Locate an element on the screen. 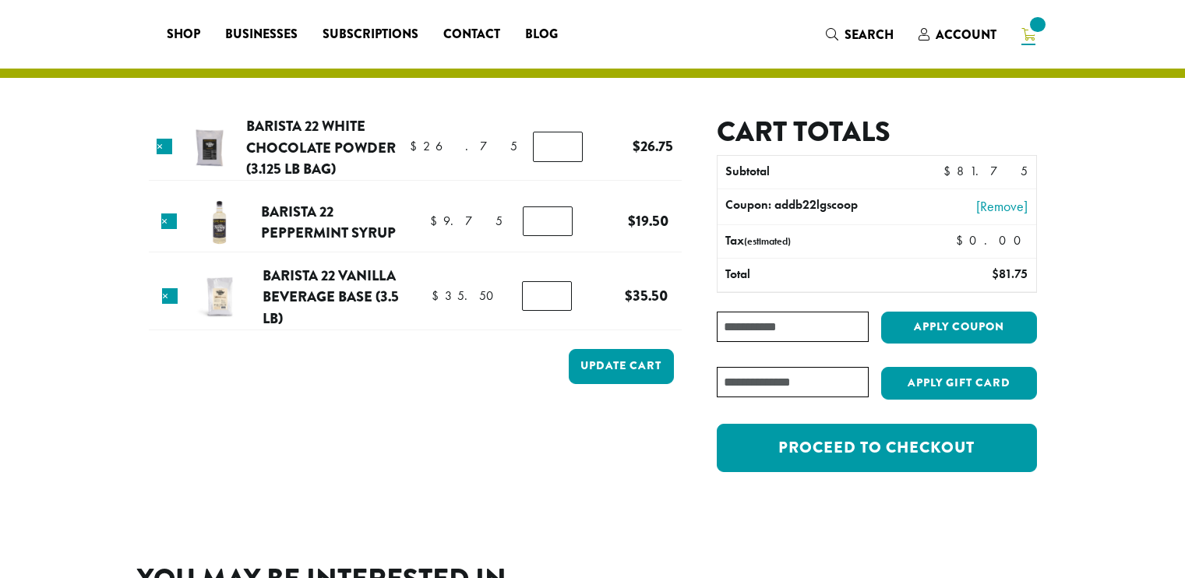 Image resolution: width=1185 pixels, height=578 pixels. img: Barista 22 Vanilla Beverage Base | Dillanos Coffee Roasters is located at coordinates (220, 297).